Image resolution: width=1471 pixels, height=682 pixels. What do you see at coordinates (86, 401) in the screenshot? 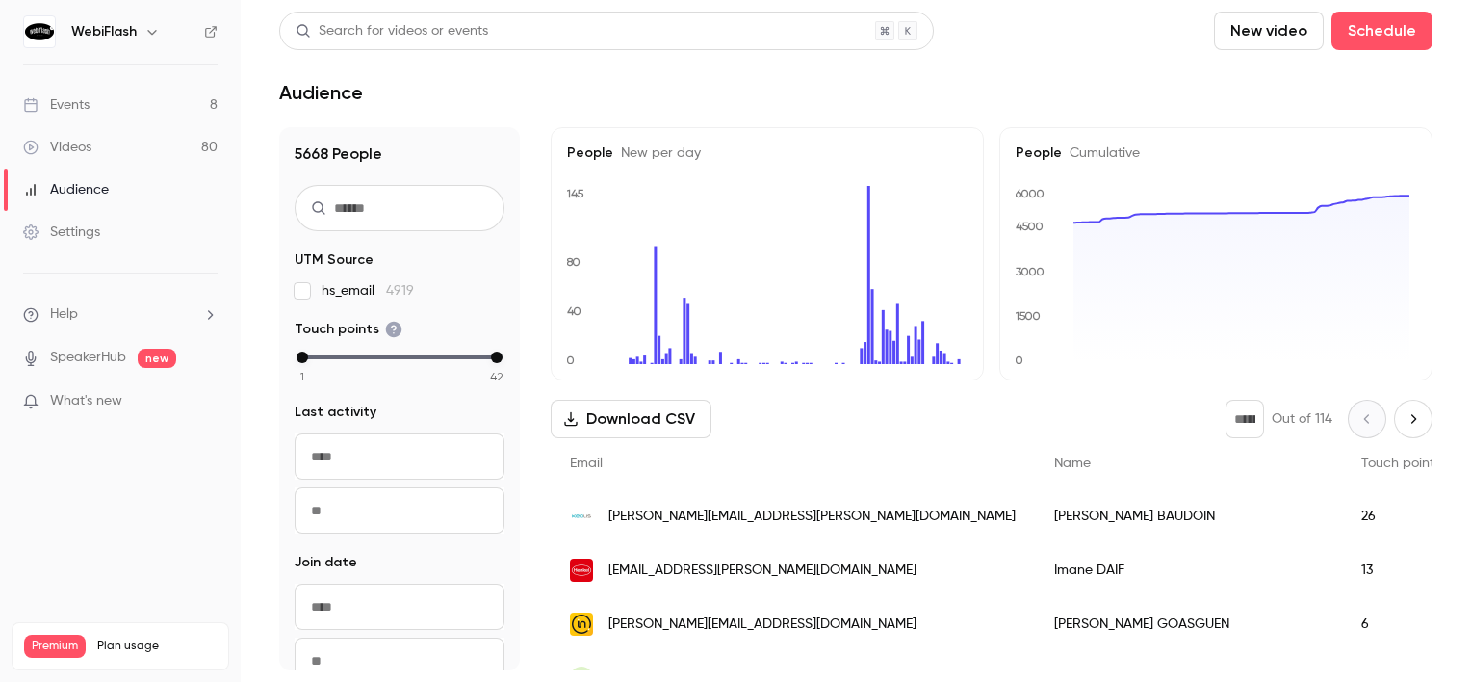
I see `span: What's new` at bounding box center [86, 401].